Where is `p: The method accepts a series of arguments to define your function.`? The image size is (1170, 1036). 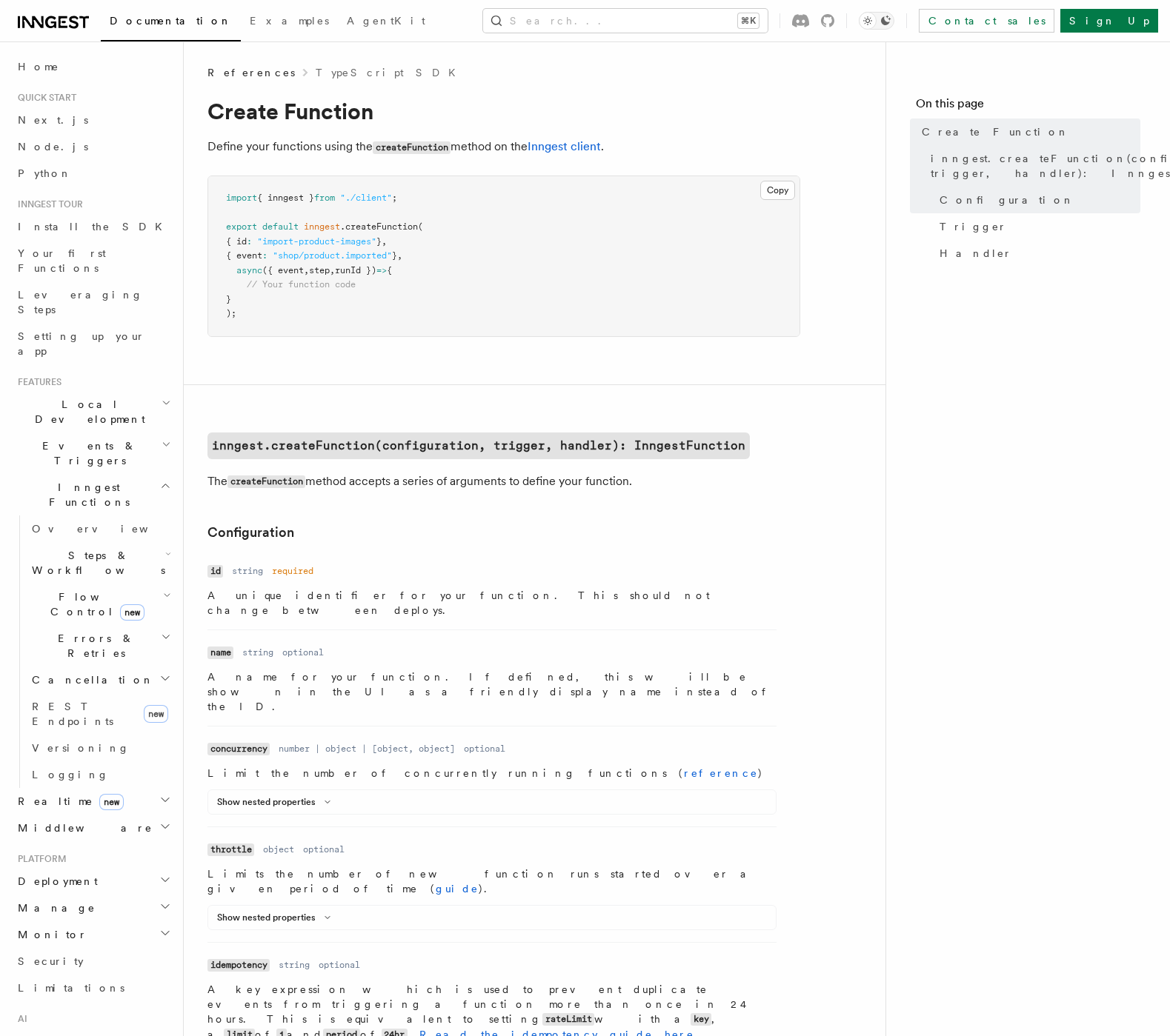
p: The method accepts a series of arguments to define your function. is located at coordinates (504, 481).